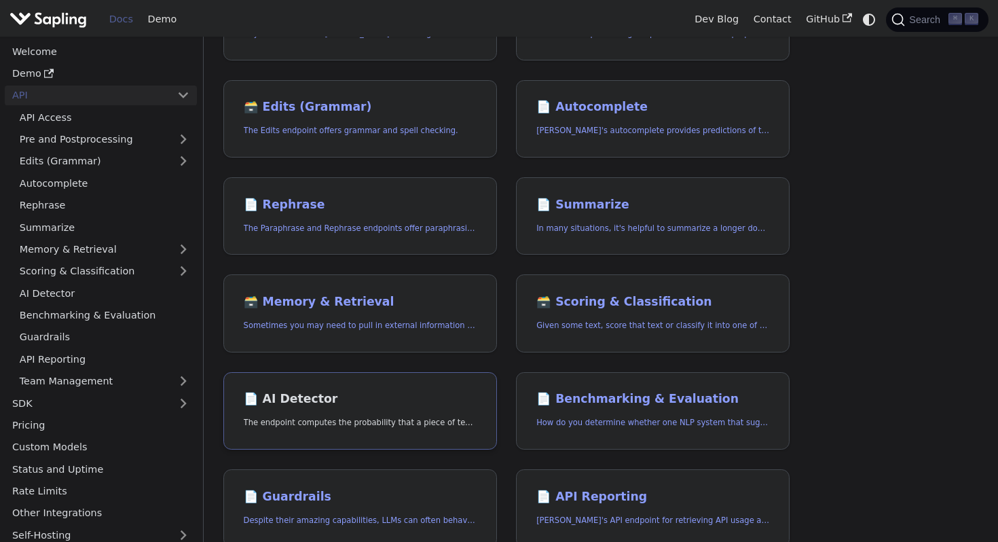  Describe the element at coordinates (653, 302) in the screenshot. I see `h2: Scoring & Classification` at that location.